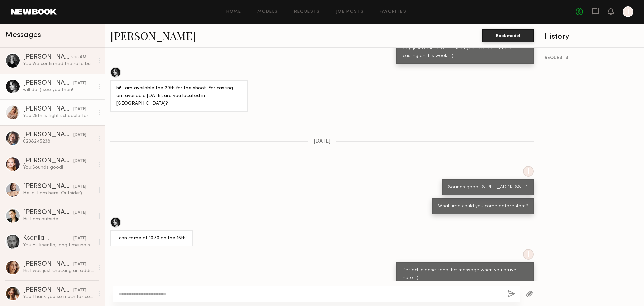 The image size is (644, 306). What do you see at coordinates (59, 167) in the screenshot?
I see `div: You: Sounds good!` at bounding box center [59, 167].